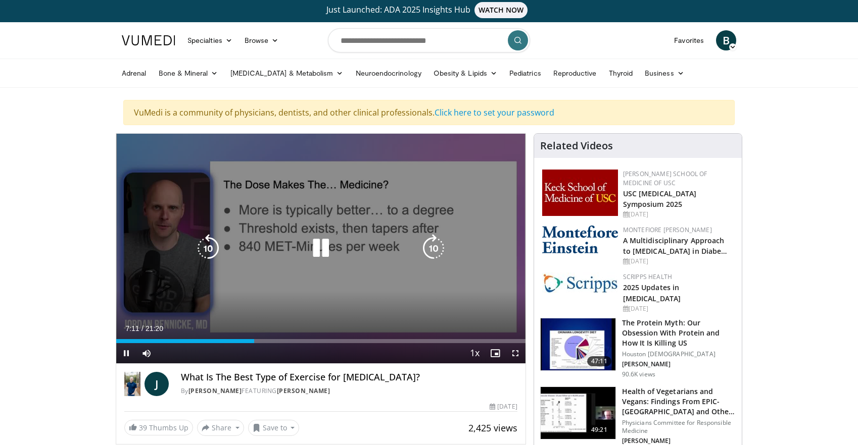 The height and width of the screenshot is (445, 858). I want to click on a: Reproductive, so click(575, 73).